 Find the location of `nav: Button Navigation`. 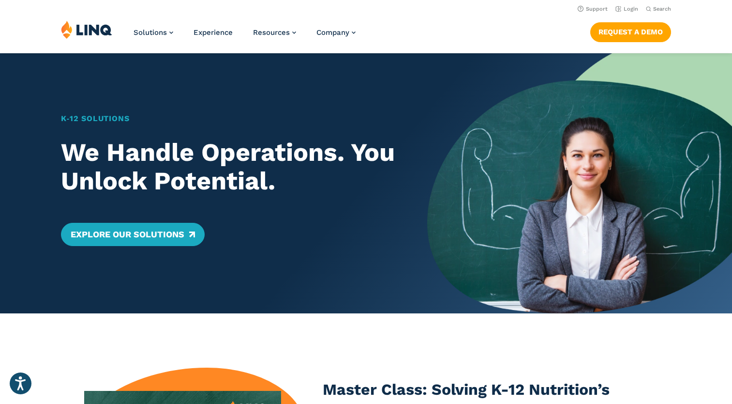

nav: Button Navigation is located at coordinates (631, 31).